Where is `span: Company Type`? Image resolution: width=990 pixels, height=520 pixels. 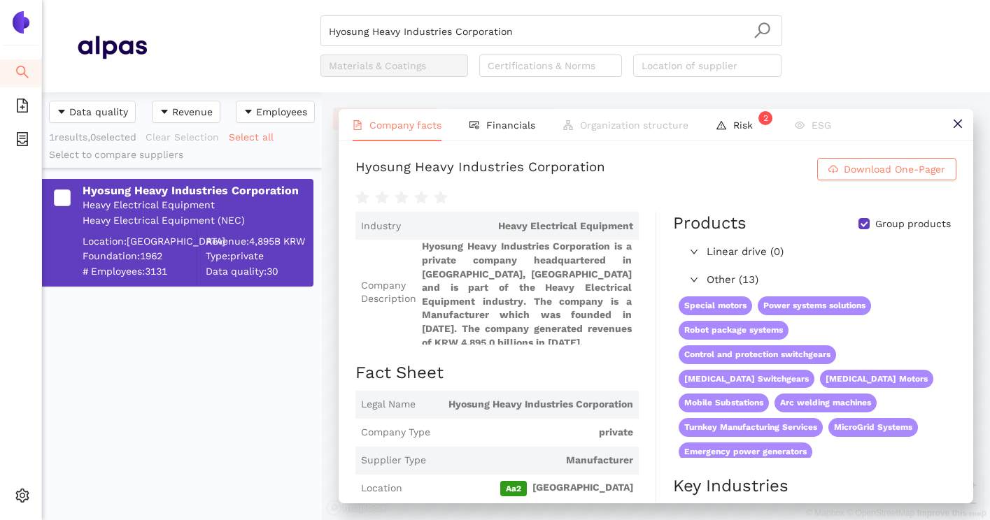 span: Company Type is located at coordinates (395, 433).